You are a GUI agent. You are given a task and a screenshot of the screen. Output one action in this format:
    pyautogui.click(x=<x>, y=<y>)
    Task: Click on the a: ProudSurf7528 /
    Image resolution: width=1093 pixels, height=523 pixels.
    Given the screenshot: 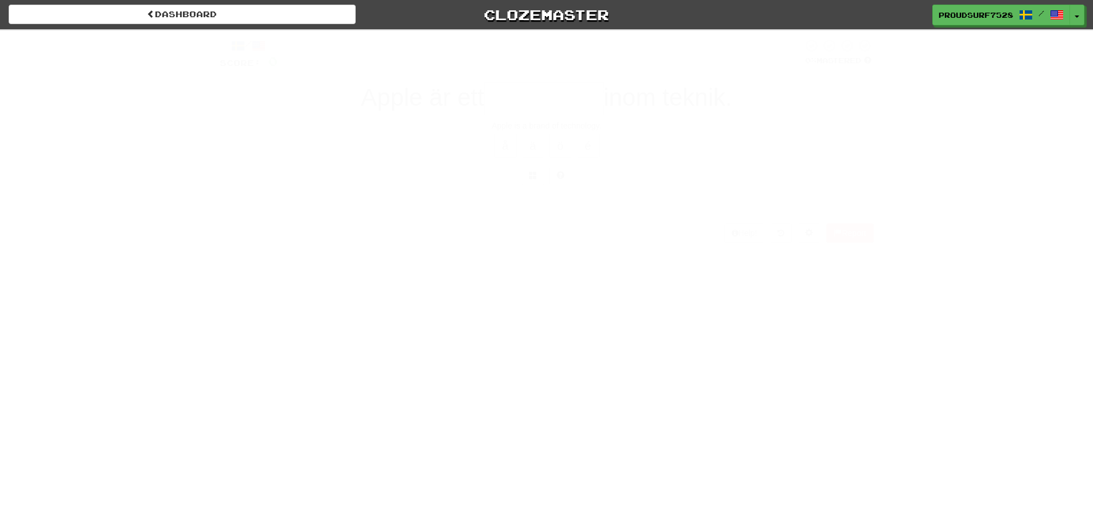 What is the action you would take?
    pyautogui.click(x=1001, y=15)
    